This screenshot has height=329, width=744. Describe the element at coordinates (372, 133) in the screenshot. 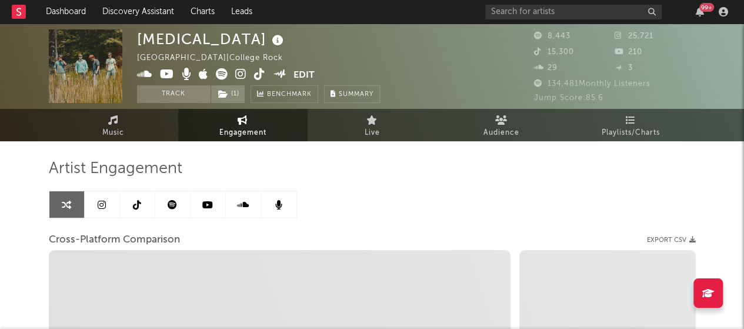

I see `span: Live` at that location.